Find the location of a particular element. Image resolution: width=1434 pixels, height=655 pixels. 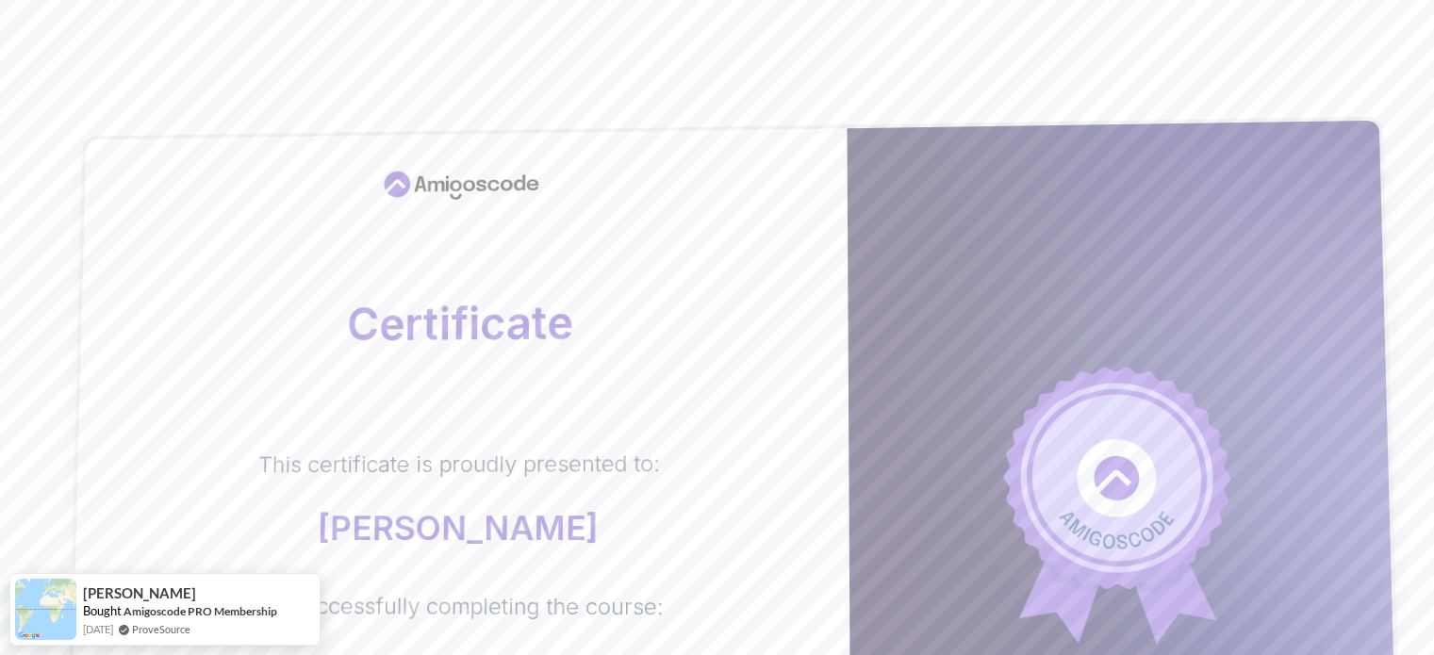

p: This certificate is proudly presented to: is located at coordinates (459, 464).